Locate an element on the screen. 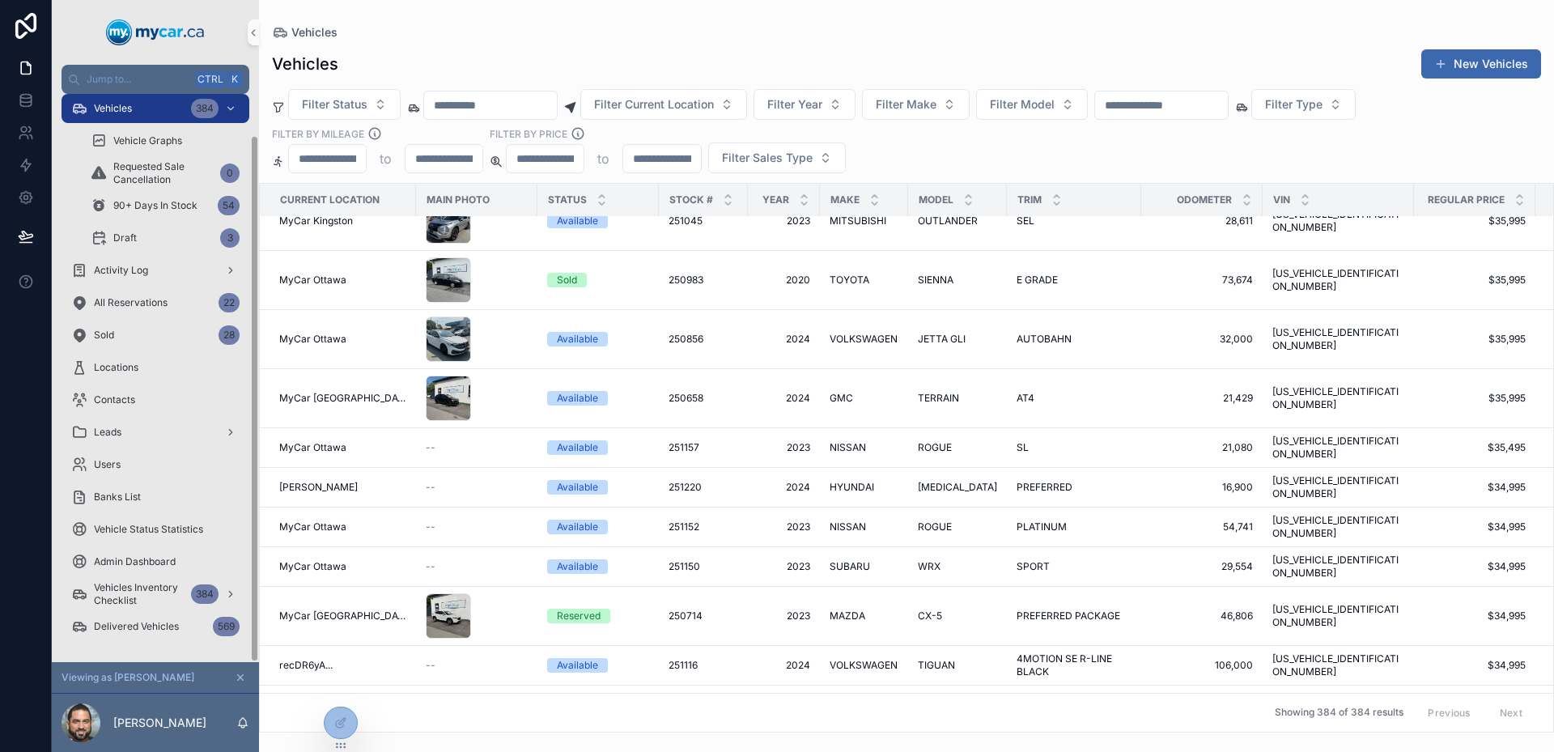  span: 251116 is located at coordinates (683, 665).